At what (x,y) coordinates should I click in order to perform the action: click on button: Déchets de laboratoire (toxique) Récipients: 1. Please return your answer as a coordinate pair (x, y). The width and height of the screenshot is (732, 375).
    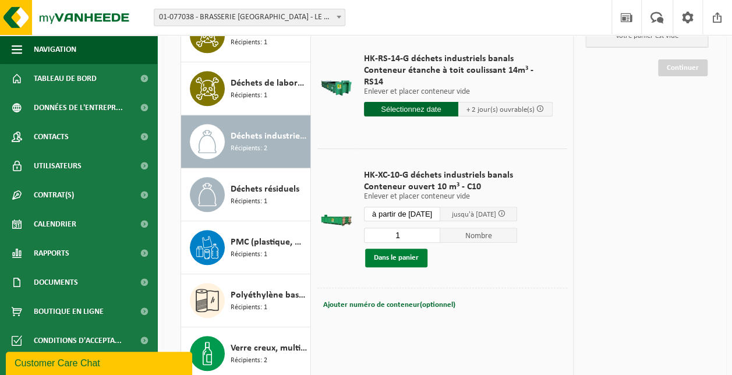
    Looking at the image, I should click on (246, 89).